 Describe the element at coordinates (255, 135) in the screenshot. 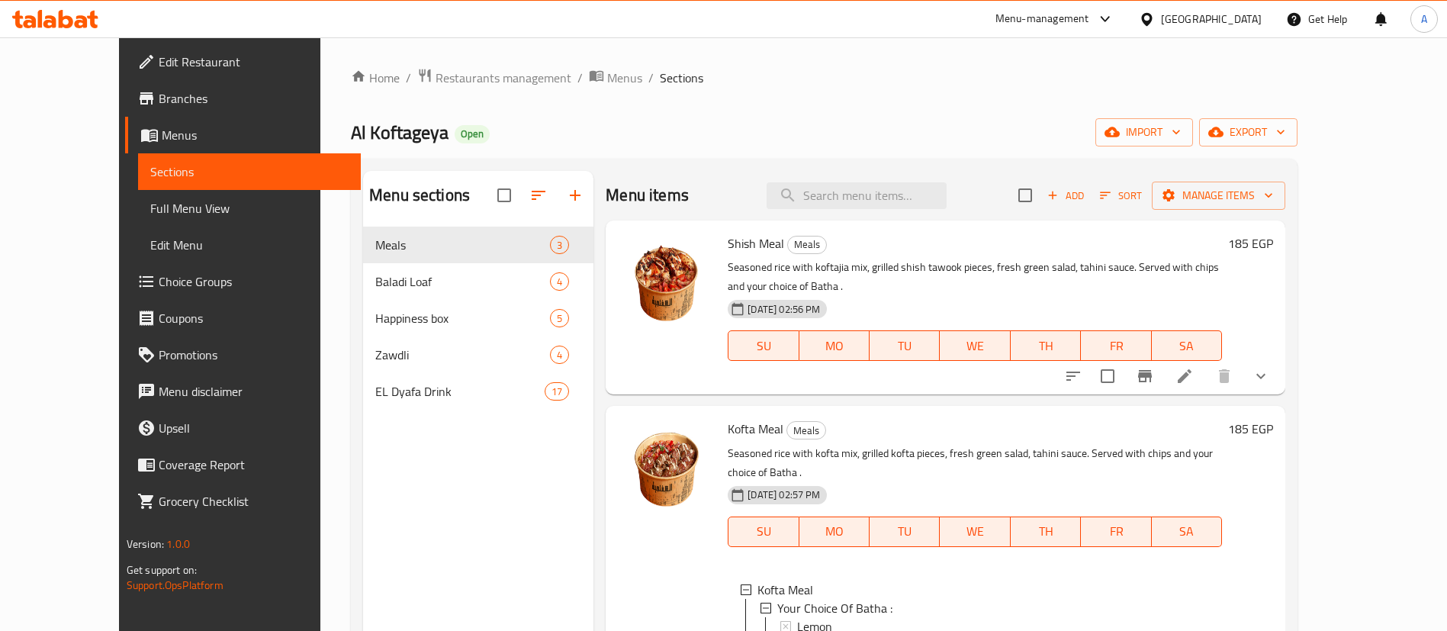

I see `span: Menus` at that location.